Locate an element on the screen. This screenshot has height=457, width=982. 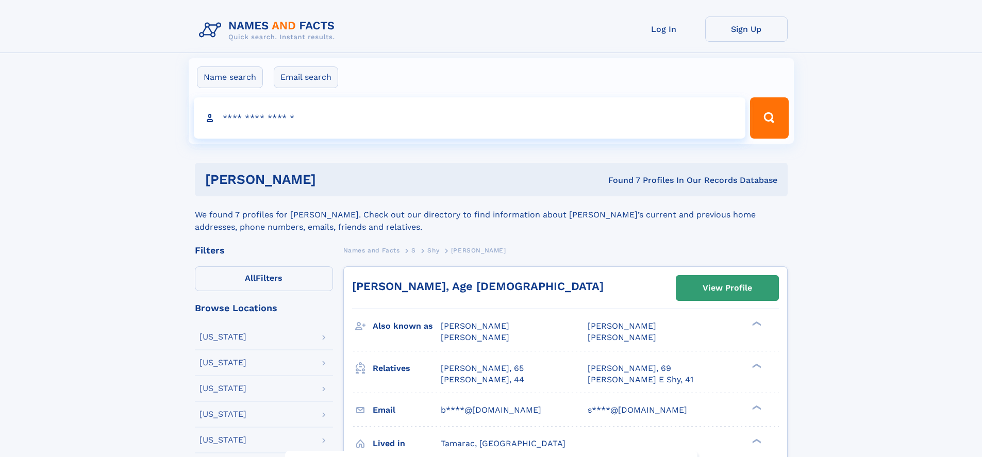
div: Found 7 Profiles In Our Records Database is located at coordinates (620, 180).